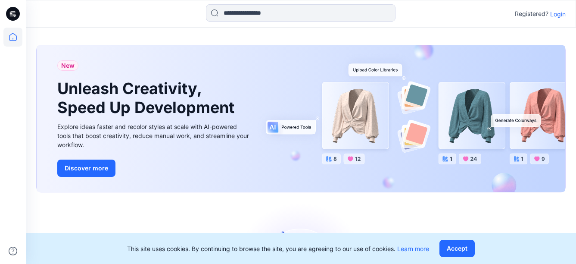 This screenshot has height=264, width=576. What do you see at coordinates (148, 98) in the screenshot?
I see `h1: Unleash Creativity, Speed Up Development` at bounding box center [148, 98].